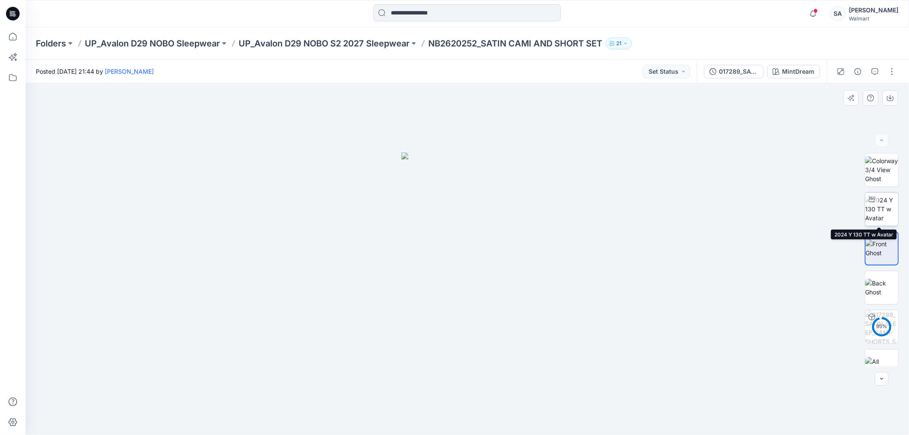 The width and height of the screenshot is (909, 435). Describe the element at coordinates (873, 18) in the screenshot. I see `div: Walmart` at that location.